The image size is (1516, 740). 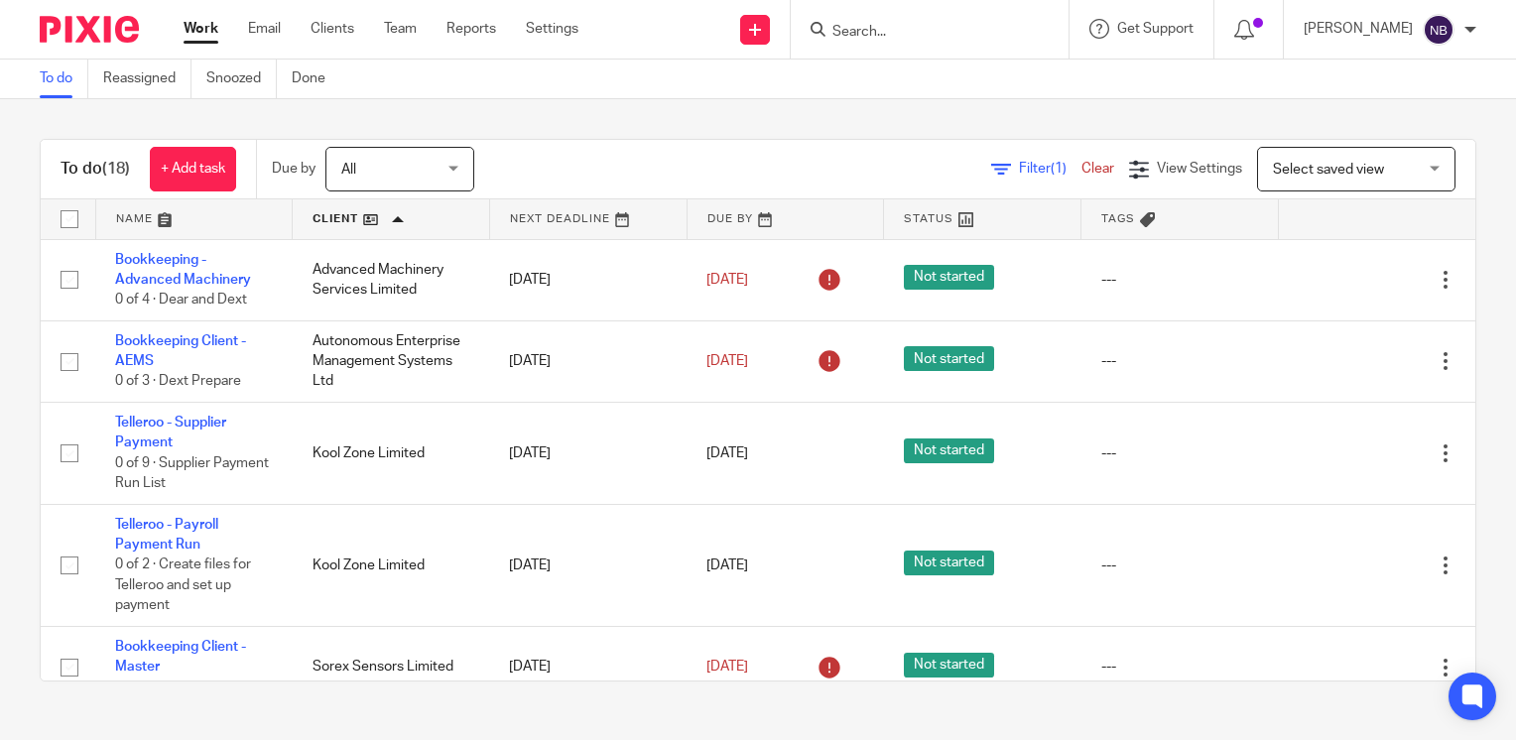 What do you see at coordinates (178, 382) in the screenshot?
I see `span: 0 of 3 · Dext Prepare` at bounding box center [178, 382].